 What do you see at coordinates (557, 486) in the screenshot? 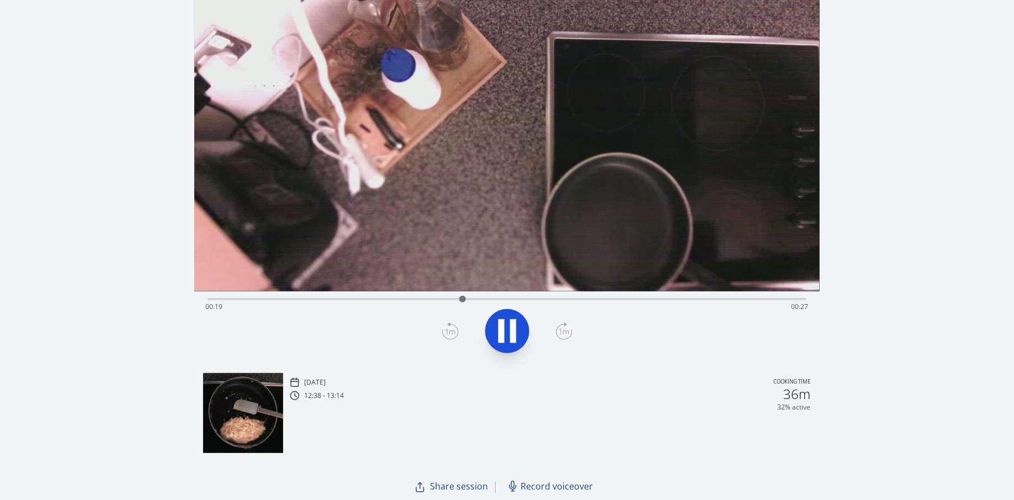
I see `span: Record voiceover` at bounding box center [557, 486].